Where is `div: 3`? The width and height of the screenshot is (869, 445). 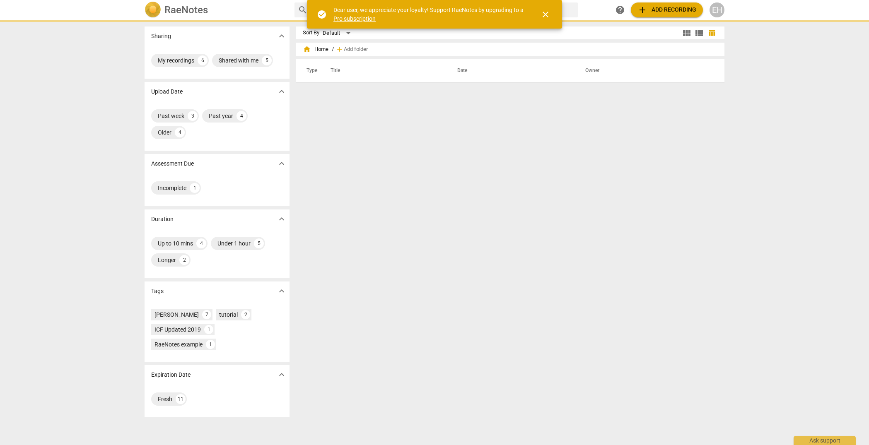
div: 3 is located at coordinates (193, 116).